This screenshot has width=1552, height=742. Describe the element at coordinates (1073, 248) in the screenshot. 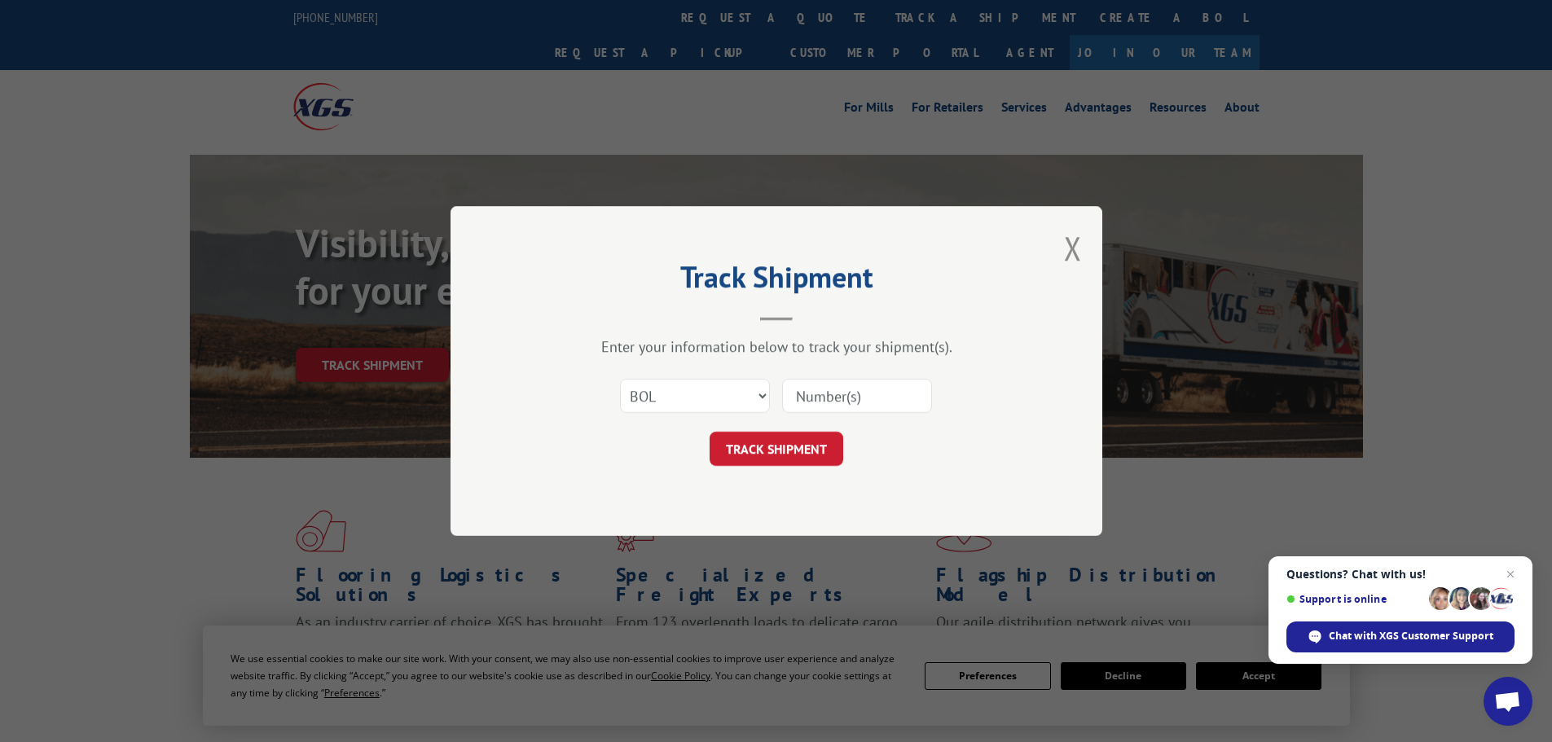

I see `button: Close modal` at that location.